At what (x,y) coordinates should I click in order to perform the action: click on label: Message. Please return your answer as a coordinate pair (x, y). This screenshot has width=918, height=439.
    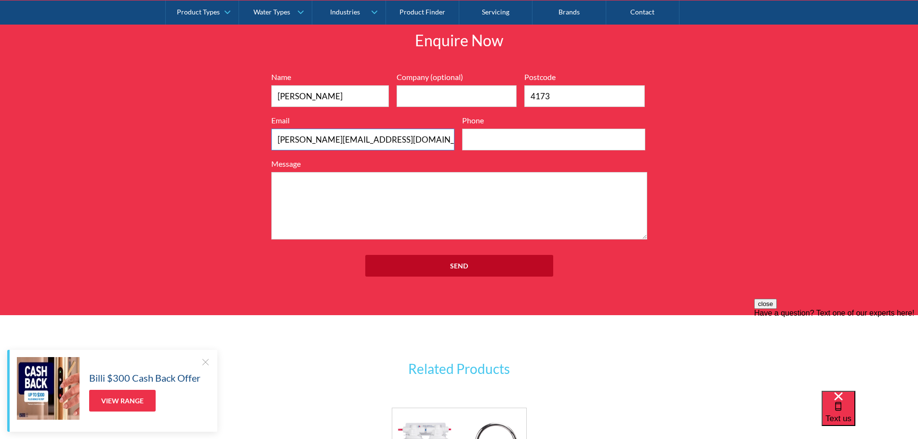
    Looking at the image, I should click on (459, 164).